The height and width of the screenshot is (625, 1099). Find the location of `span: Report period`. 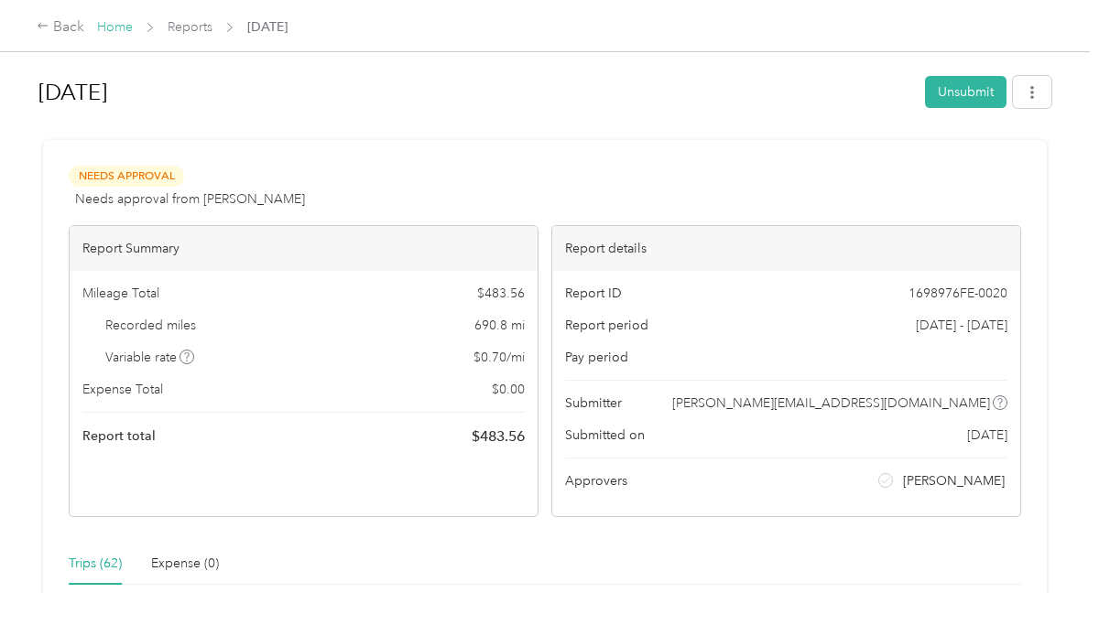

span: Report period is located at coordinates (606, 325).